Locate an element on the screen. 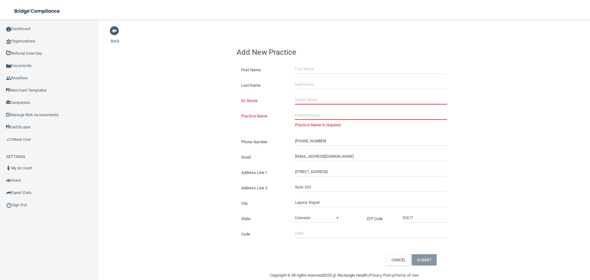  label: First Name is located at coordinates (263, 70).